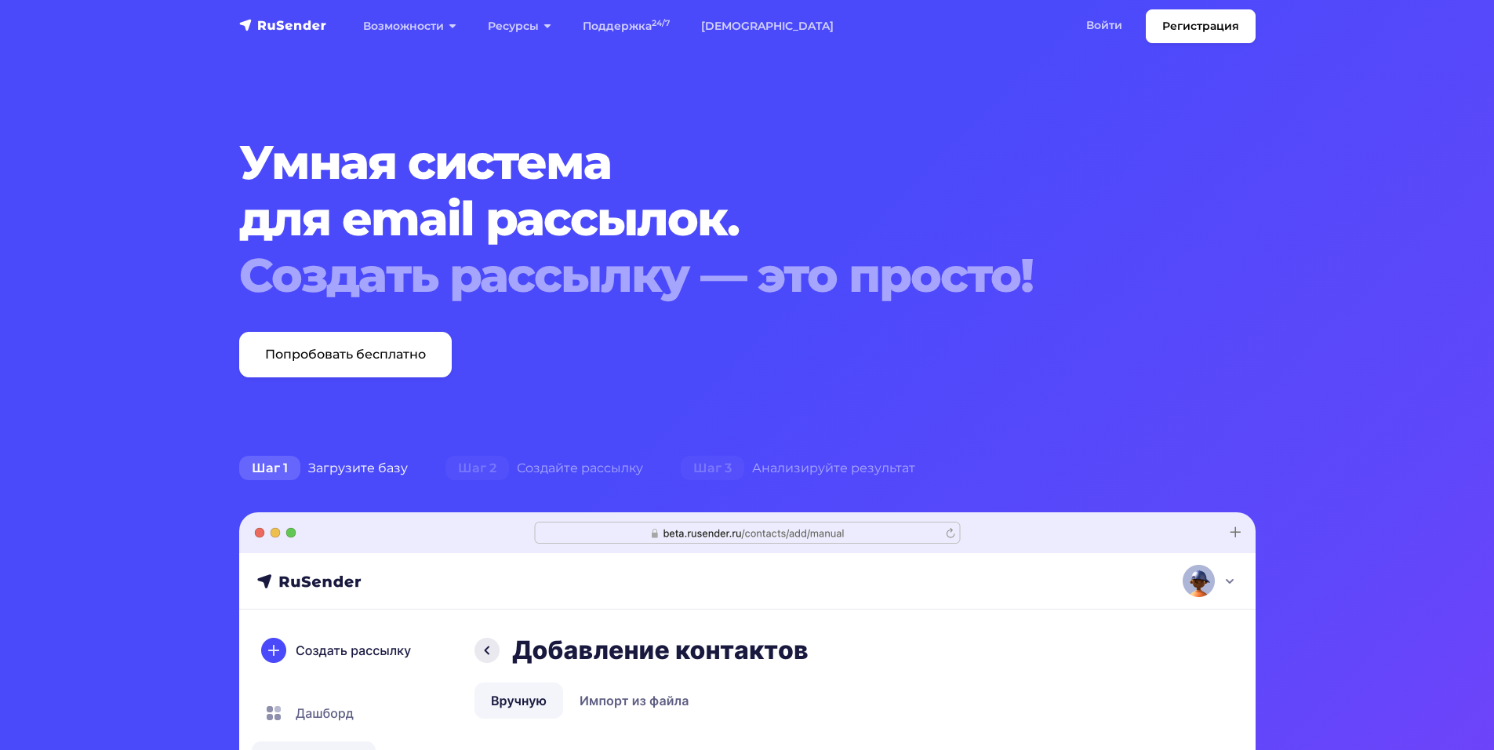 This screenshot has width=1494, height=750. Describe the element at coordinates (409, 26) in the screenshot. I see `a: Возможности` at that location.